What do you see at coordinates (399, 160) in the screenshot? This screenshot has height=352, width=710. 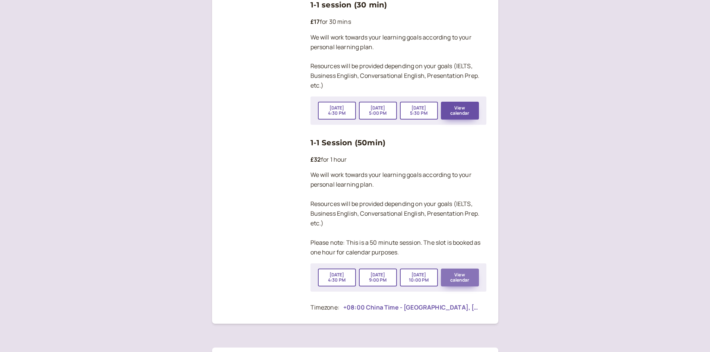 I see `p: for 1 hour` at bounding box center [399, 160].